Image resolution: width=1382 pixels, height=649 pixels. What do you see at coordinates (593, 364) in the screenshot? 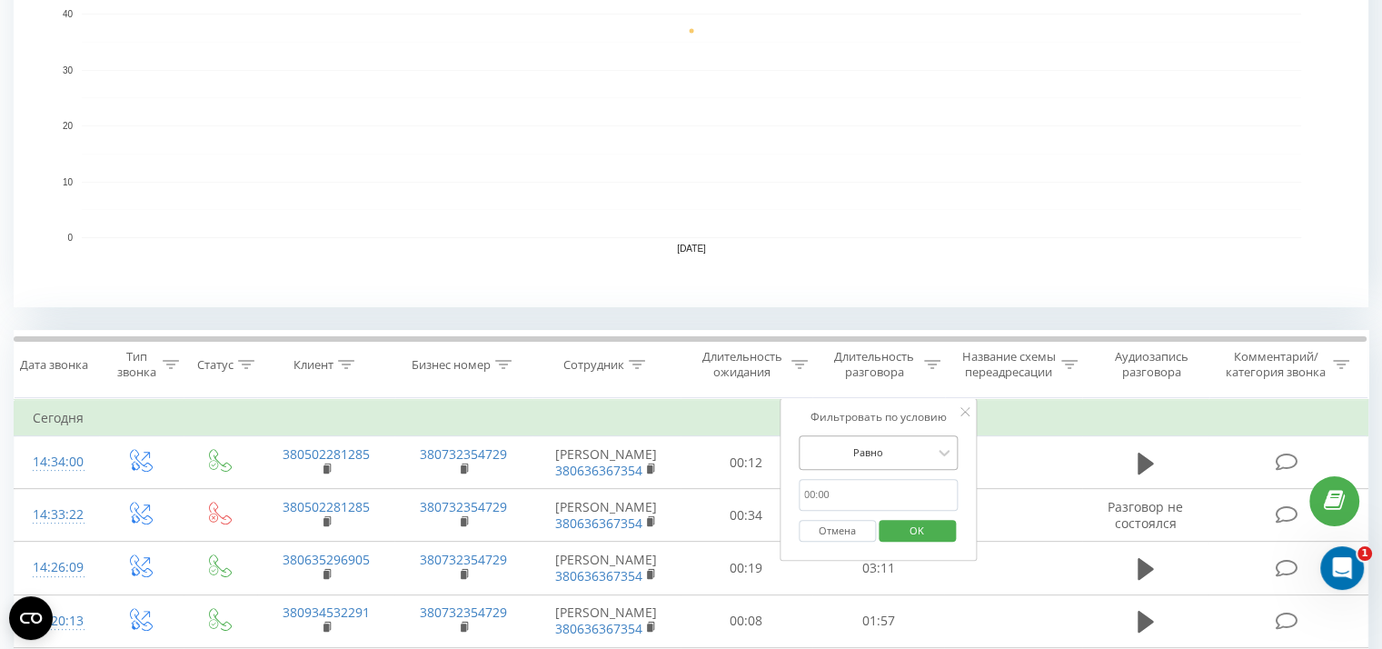
I see `div: Сотрудник` at bounding box center [593, 364].